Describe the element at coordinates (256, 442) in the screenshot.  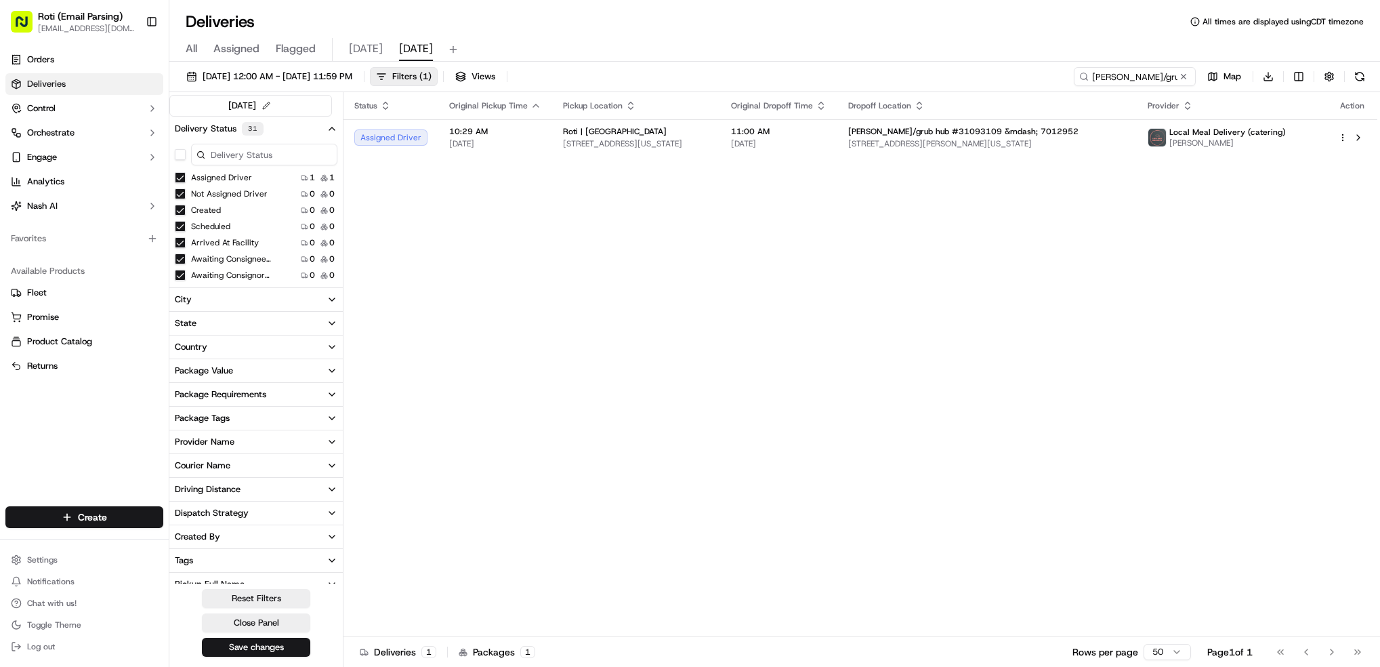
I see `button: Provider Name` at that location.